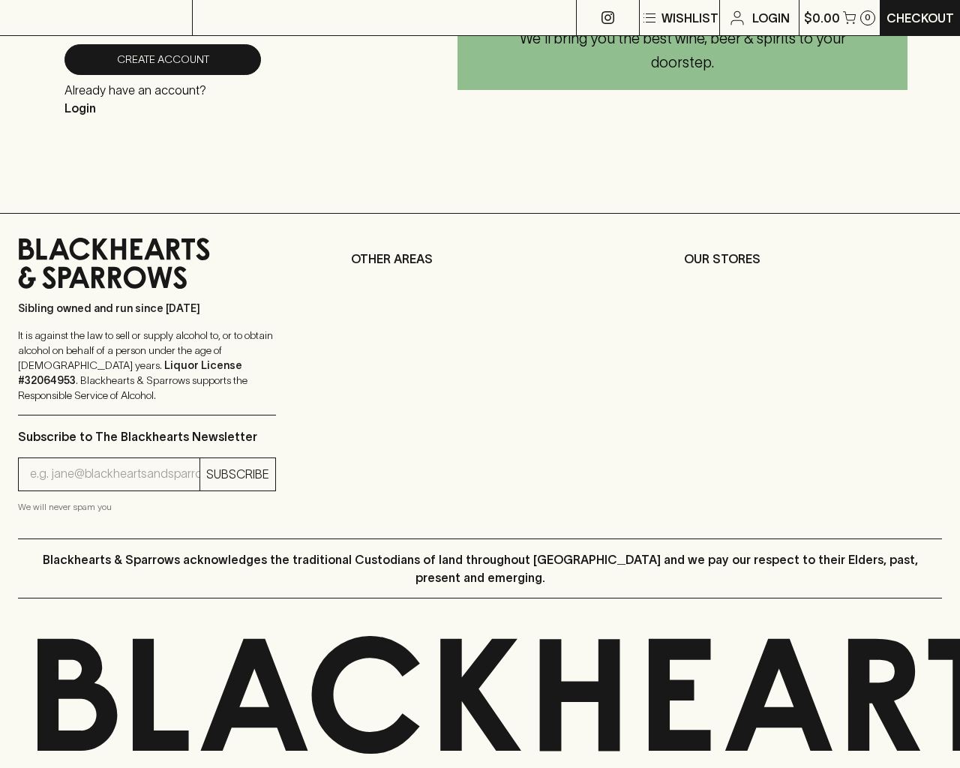  Describe the element at coordinates (135, 90) in the screenshot. I see `p: Already have an account?` at that location.